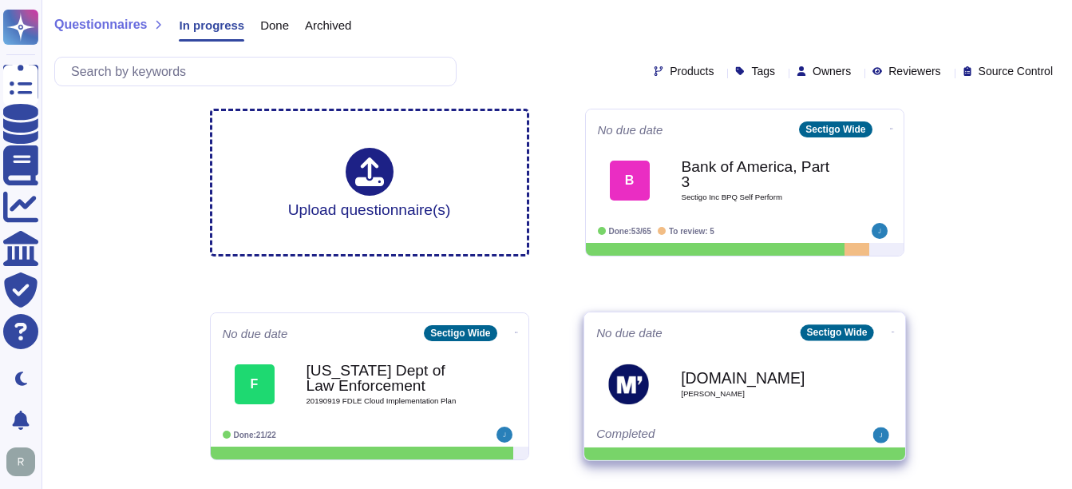 The height and width of the screenshot is (489, 1072). Describe the element at coordinates (255, 434) in the screenshot. I see `span: Done: 21/22` at that location.